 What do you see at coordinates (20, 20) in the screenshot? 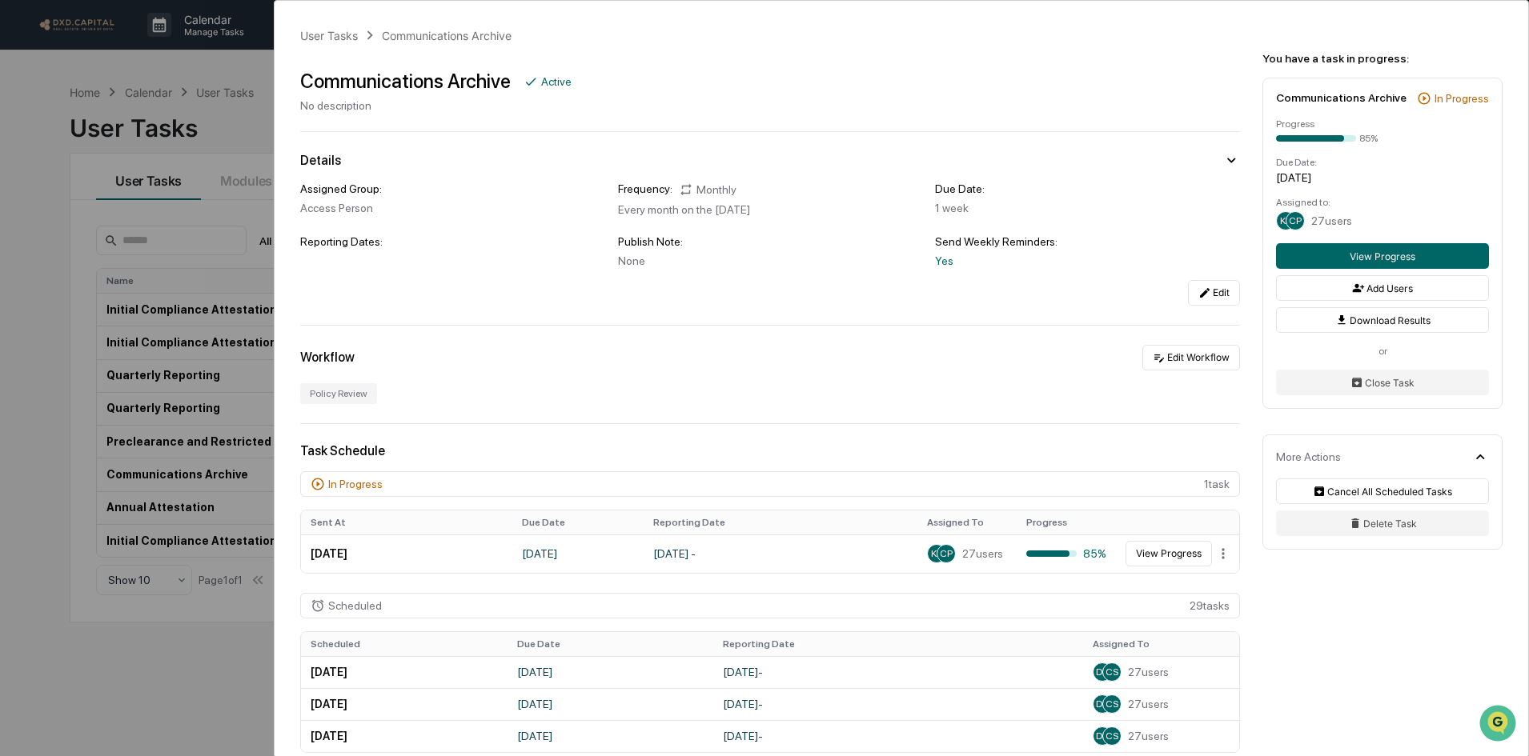
I see `button: Open customer support` at bounding box center [20, 20].